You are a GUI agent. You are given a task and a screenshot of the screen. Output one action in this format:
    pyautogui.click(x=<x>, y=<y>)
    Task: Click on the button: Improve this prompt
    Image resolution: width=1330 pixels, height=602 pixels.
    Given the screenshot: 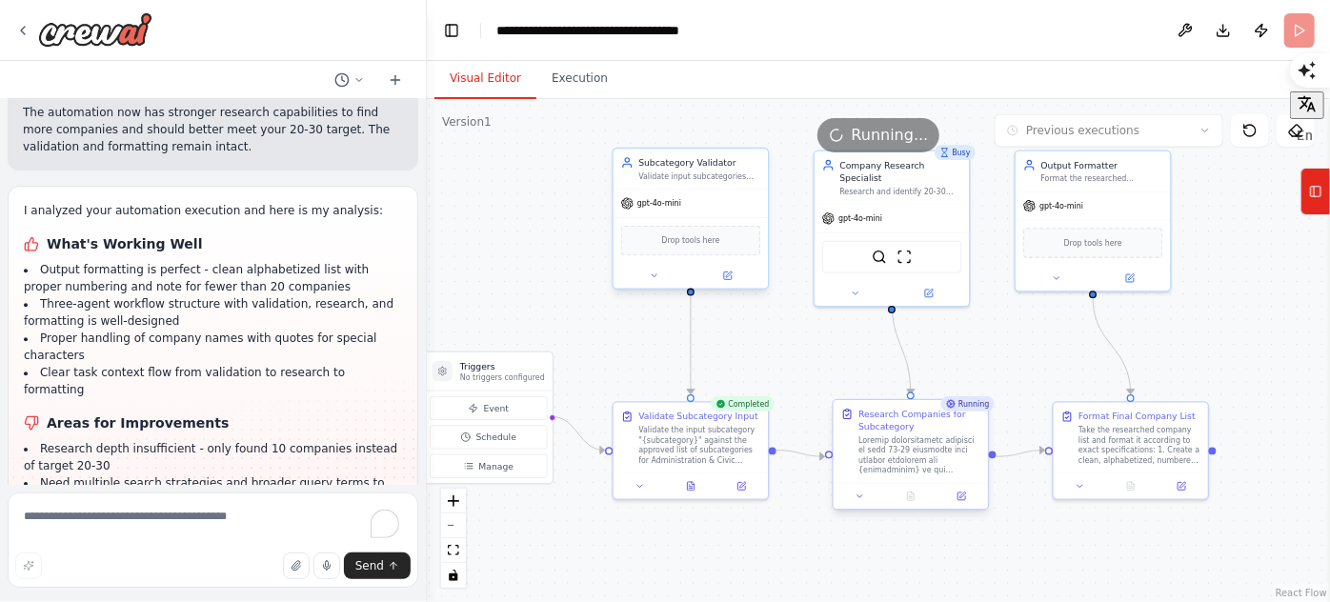 What is the action you would take?
    pyautogui.click(x=29, y=566)
    